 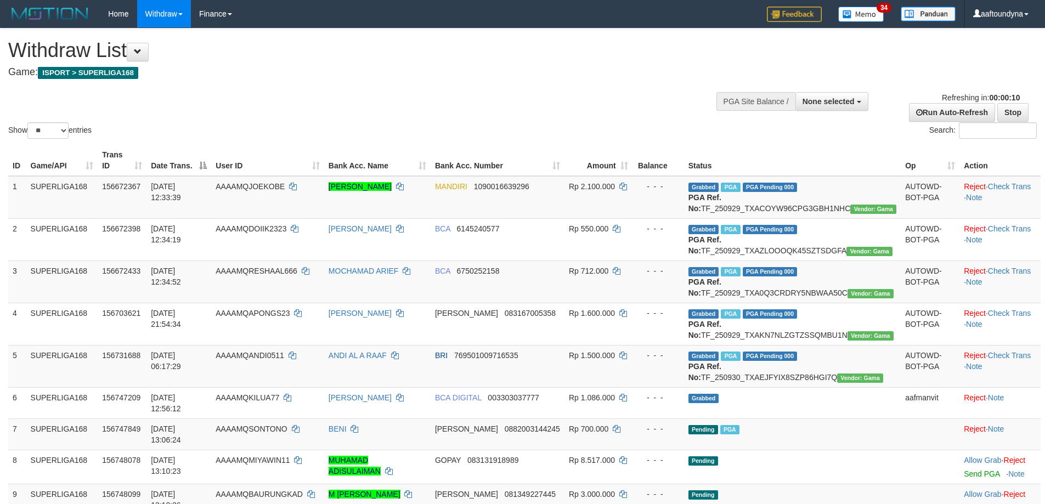 I want to click on span: Rp 1.600.000, so click(x=592, y=313).